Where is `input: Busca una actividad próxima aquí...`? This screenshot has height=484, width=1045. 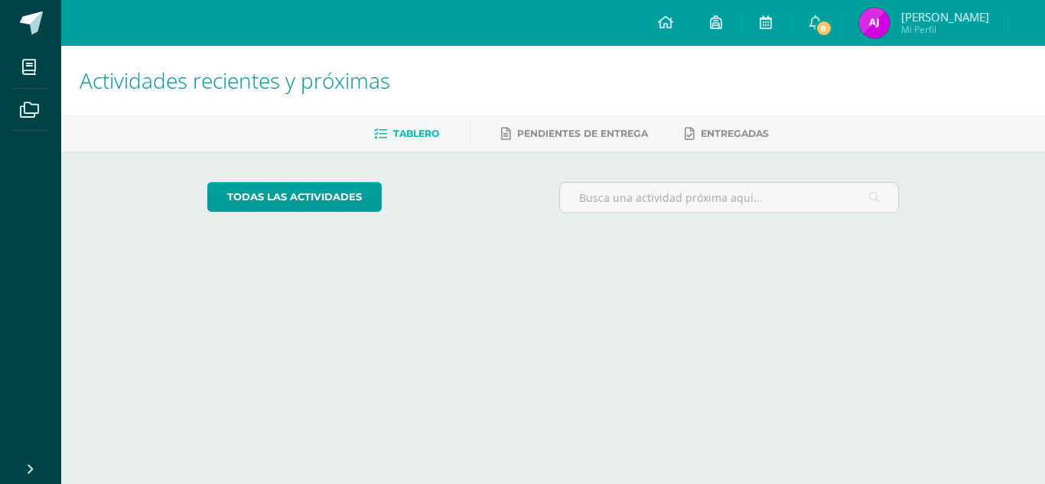 input: Busca una actividad próxima aquí... is located at coordinates (729, 197).